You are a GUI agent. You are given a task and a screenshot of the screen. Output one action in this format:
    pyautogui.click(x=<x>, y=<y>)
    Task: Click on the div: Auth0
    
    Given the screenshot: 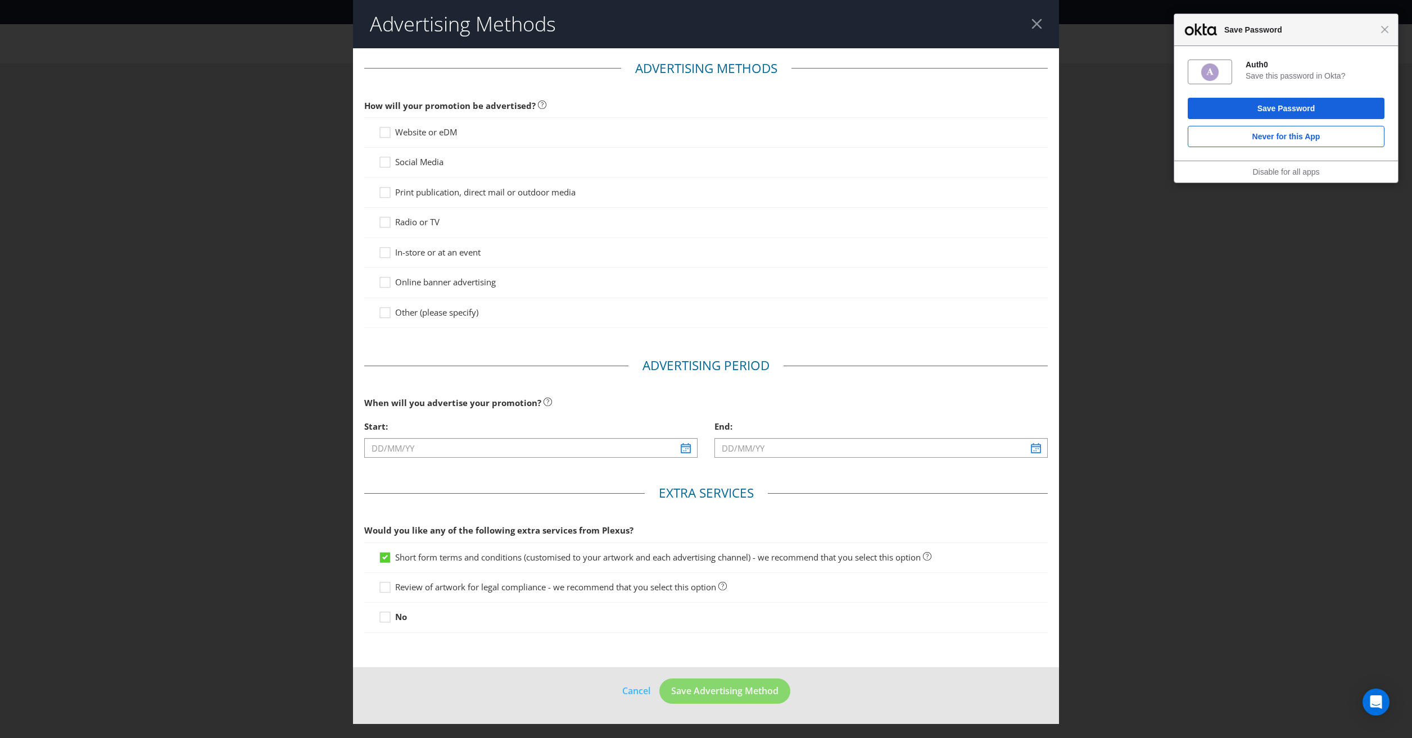 What is the action you would take?
    pyautogui.click(x=1314, y=65)
    